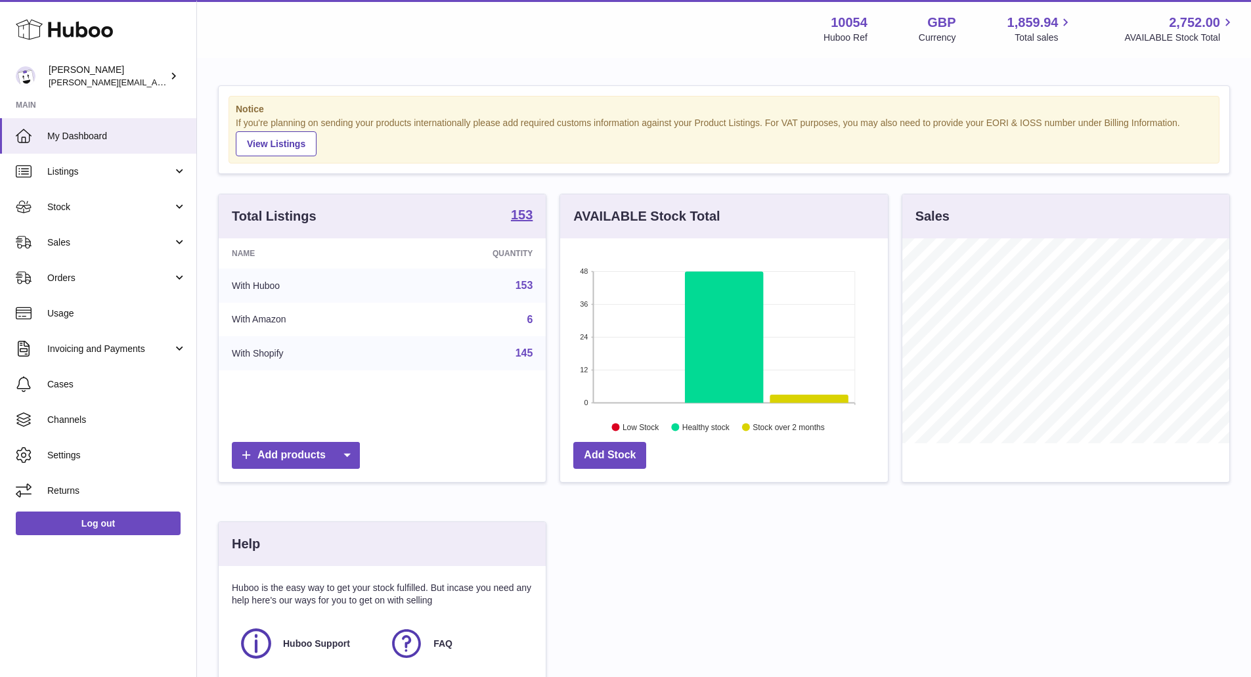 Image resolution: width=1251 pixels, height=677 pixels. What do you see at coordinates (274, 216) in the screenshot?
I see `h3: Total Listings` at bounding box center [274, 216].